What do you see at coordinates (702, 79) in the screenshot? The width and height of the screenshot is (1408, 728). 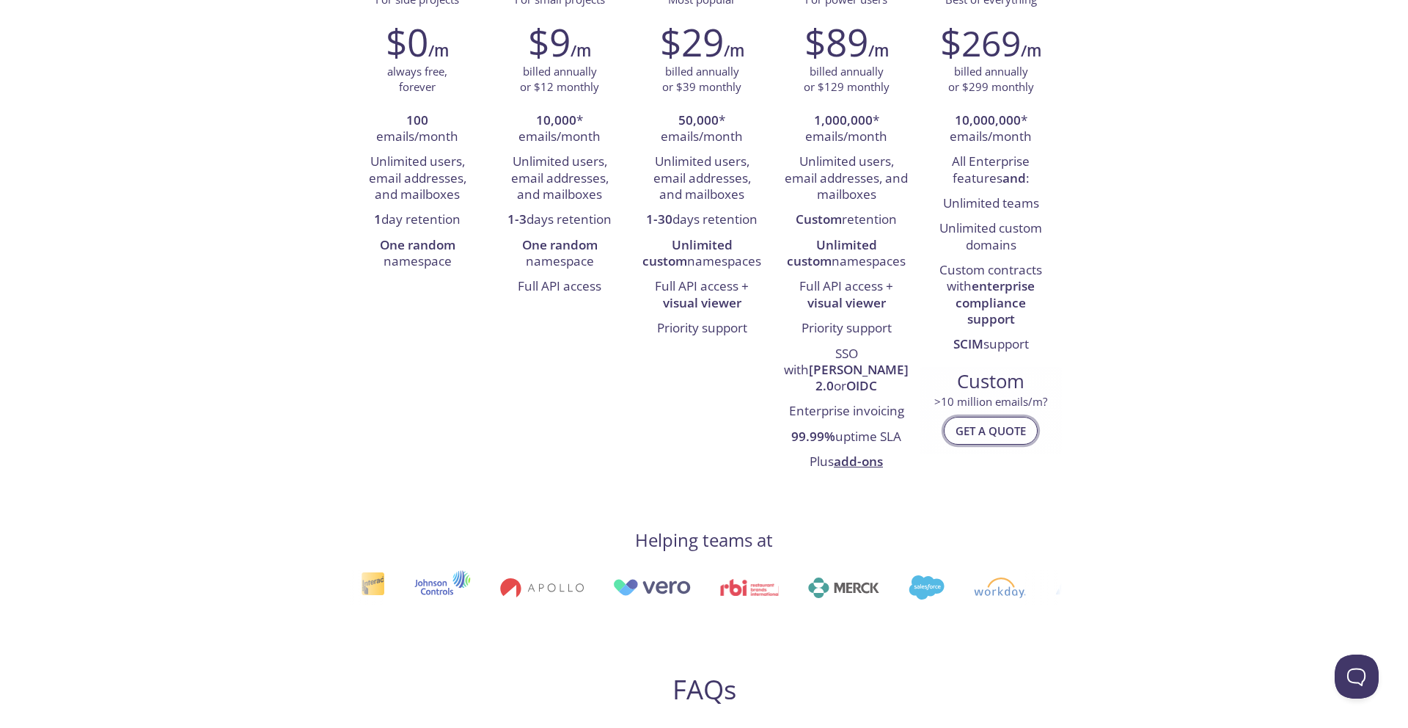 I see `p: billed annually or $39 monthly` at bounding box center [702, 79].